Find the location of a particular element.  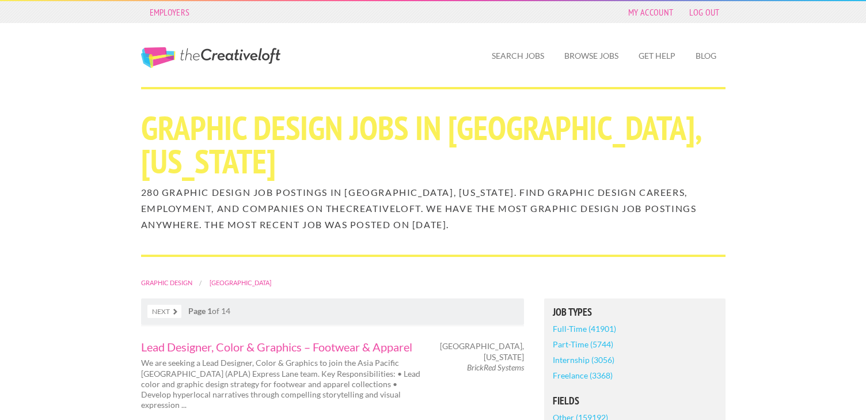

a: Search Jobs is located at coordinates (518, 56).